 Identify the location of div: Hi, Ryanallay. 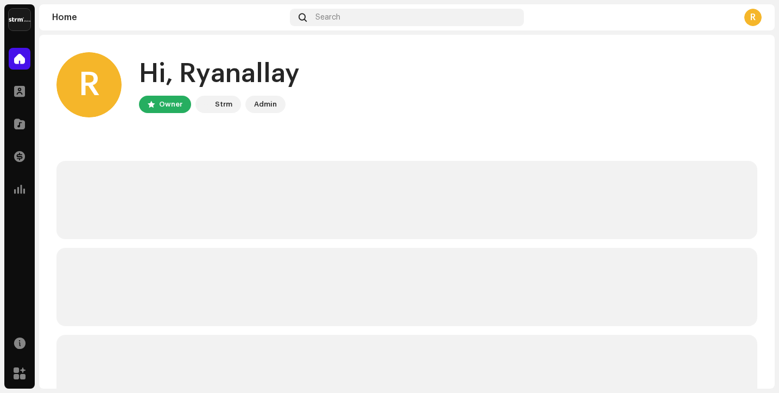
(219, 74).